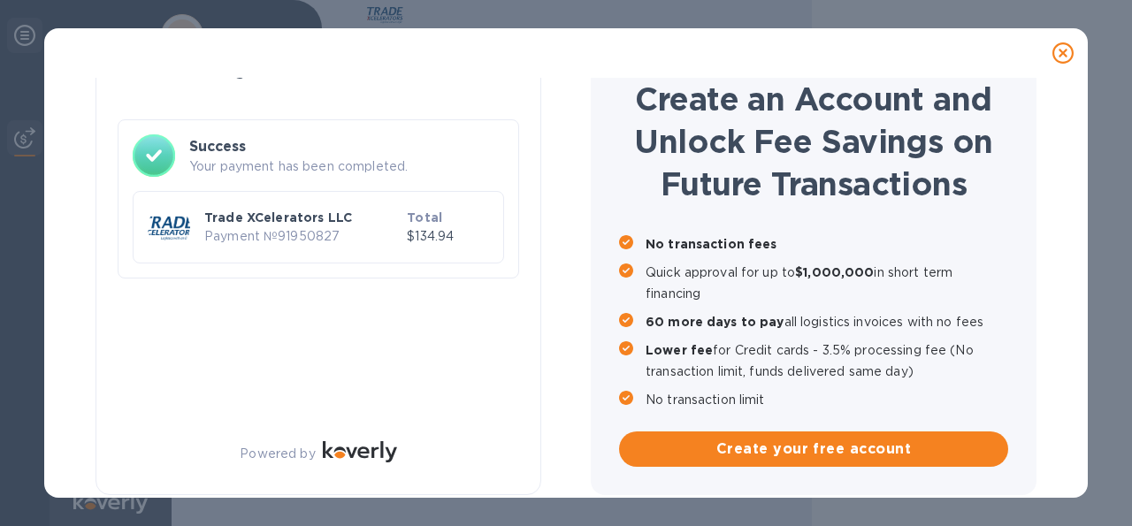 Image resolution: width=1132 pixels, height=526 pixels. What do you see at coordinates (834, 272) in the screenshot?
I see `b: $1,000,000` at bounding box center [834, 272].